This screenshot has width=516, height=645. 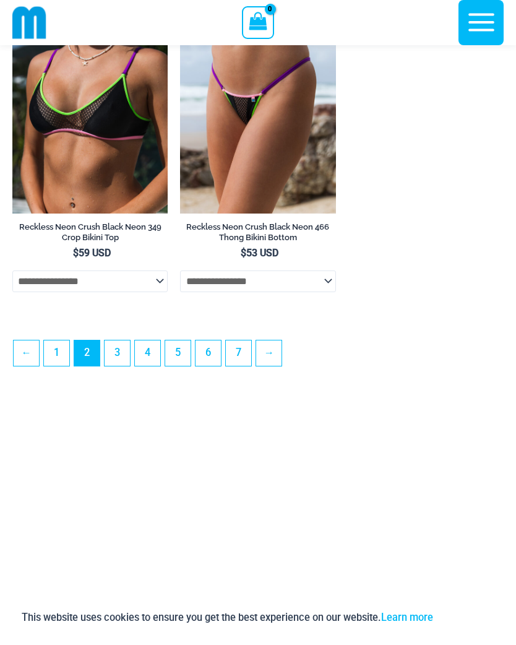 What do you see at coordinates (56, 353) in the screenshot?
I see `a: Page 1` at bounding box center [56, 353].